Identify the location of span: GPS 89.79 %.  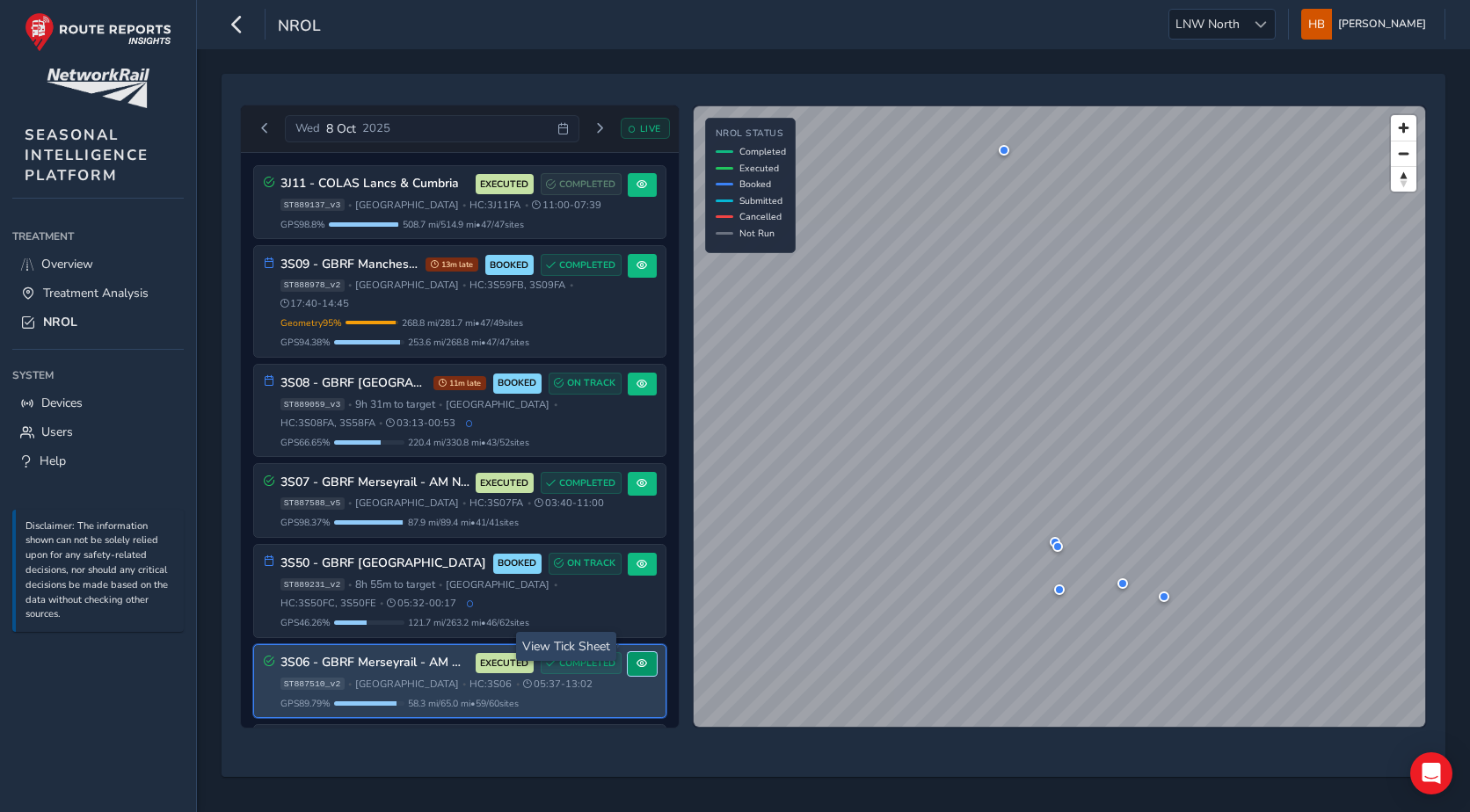
(305, 703).